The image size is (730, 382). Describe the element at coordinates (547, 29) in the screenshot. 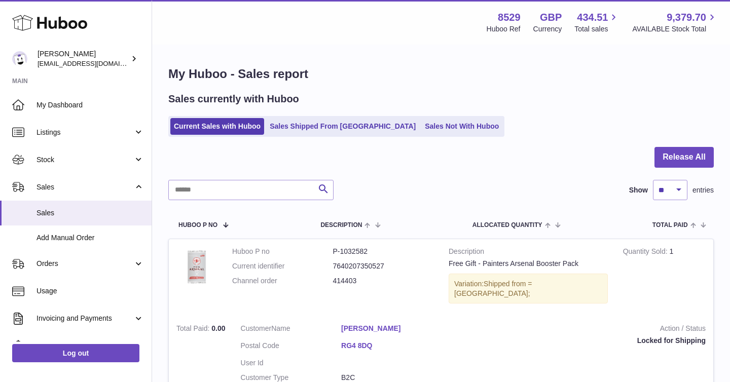

I see `div: Currency` at that location.